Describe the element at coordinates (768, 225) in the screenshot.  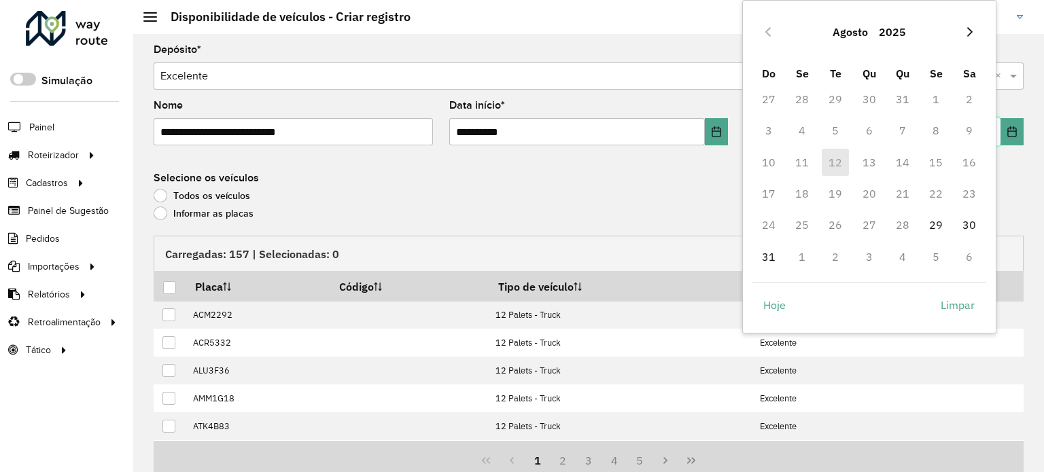
I see `td: 24` at that location.